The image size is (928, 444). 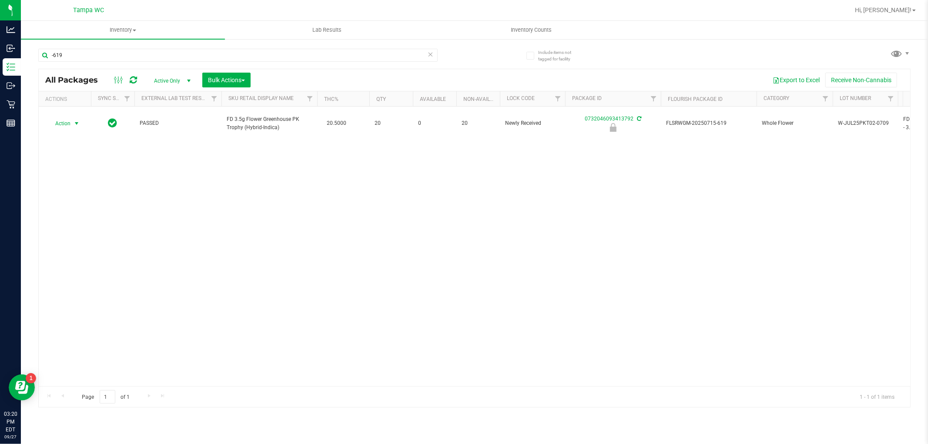 What do you see at coordinates (123, 30) in the screenshot?
I see `a: Inventory` at bounding box center [123, 30].